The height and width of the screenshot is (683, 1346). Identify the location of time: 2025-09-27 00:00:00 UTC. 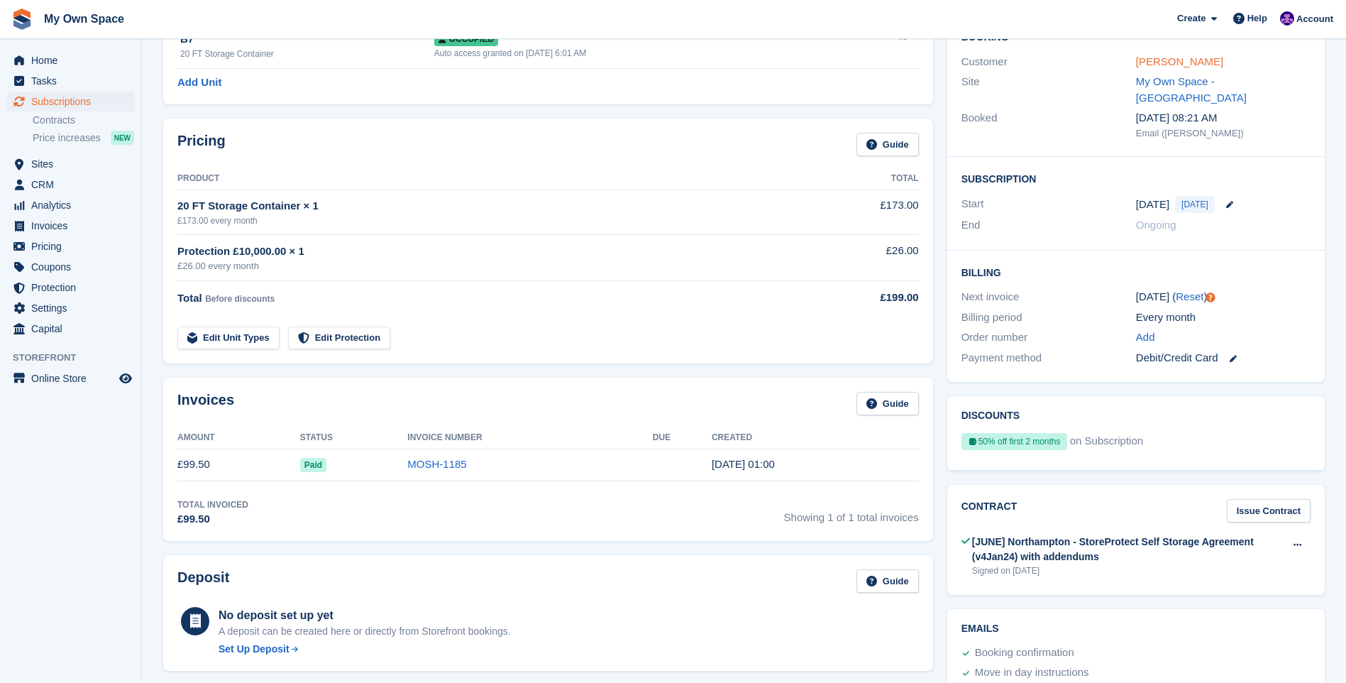
(1152, 204).